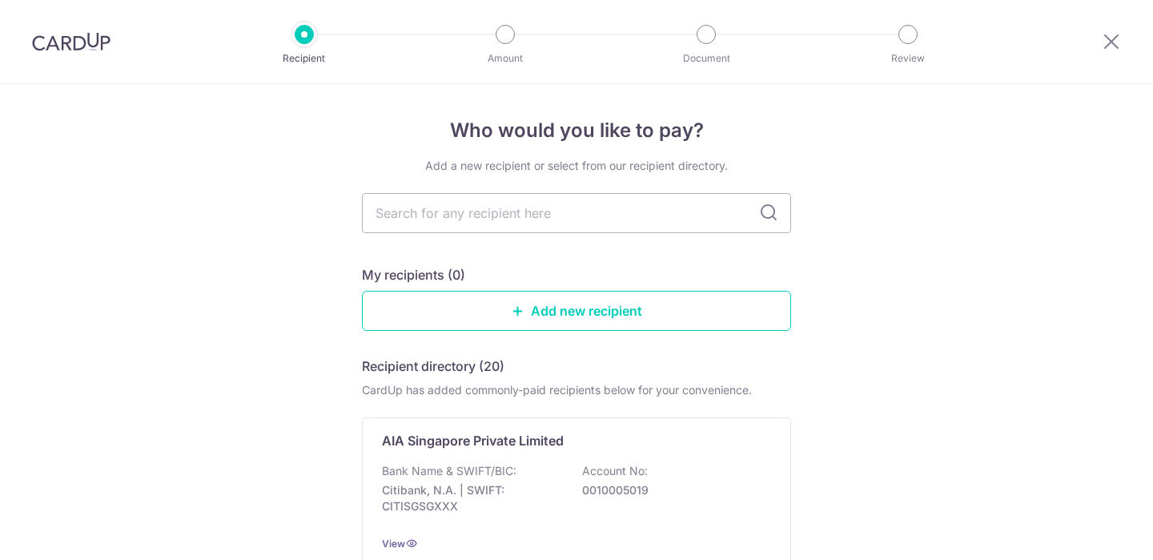  I want to click on p: Recipient, so click(304, 58).